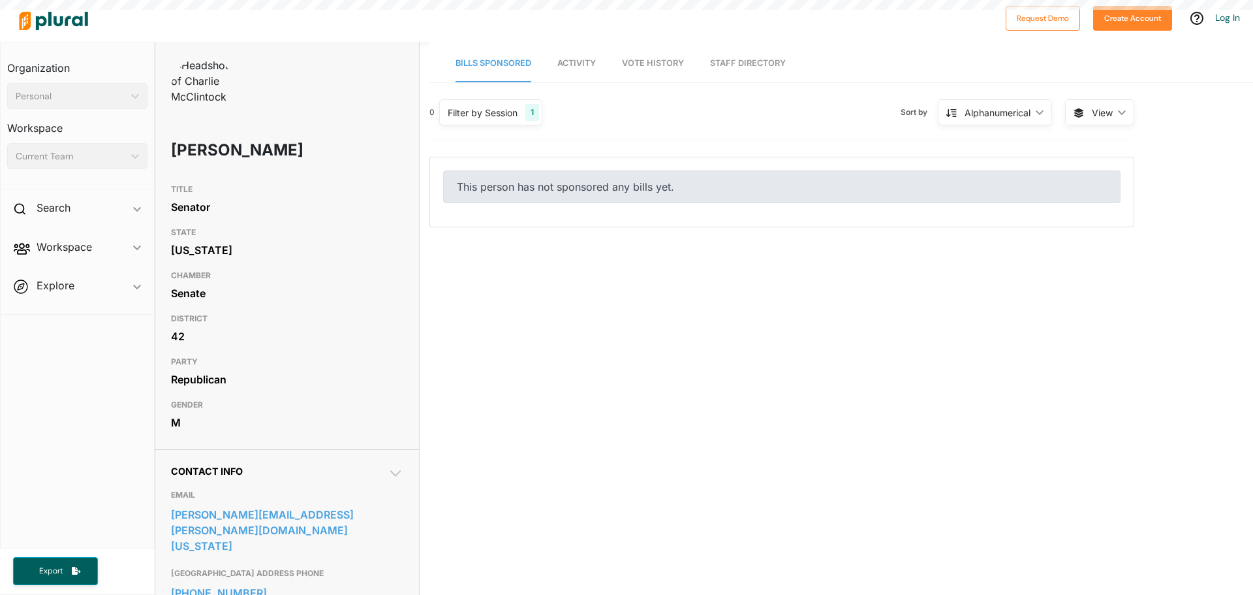  What do you see at coordinates (1043, 18) in the screenshot?
I see `button: Request Demo` at bounding box center [1043, 18].